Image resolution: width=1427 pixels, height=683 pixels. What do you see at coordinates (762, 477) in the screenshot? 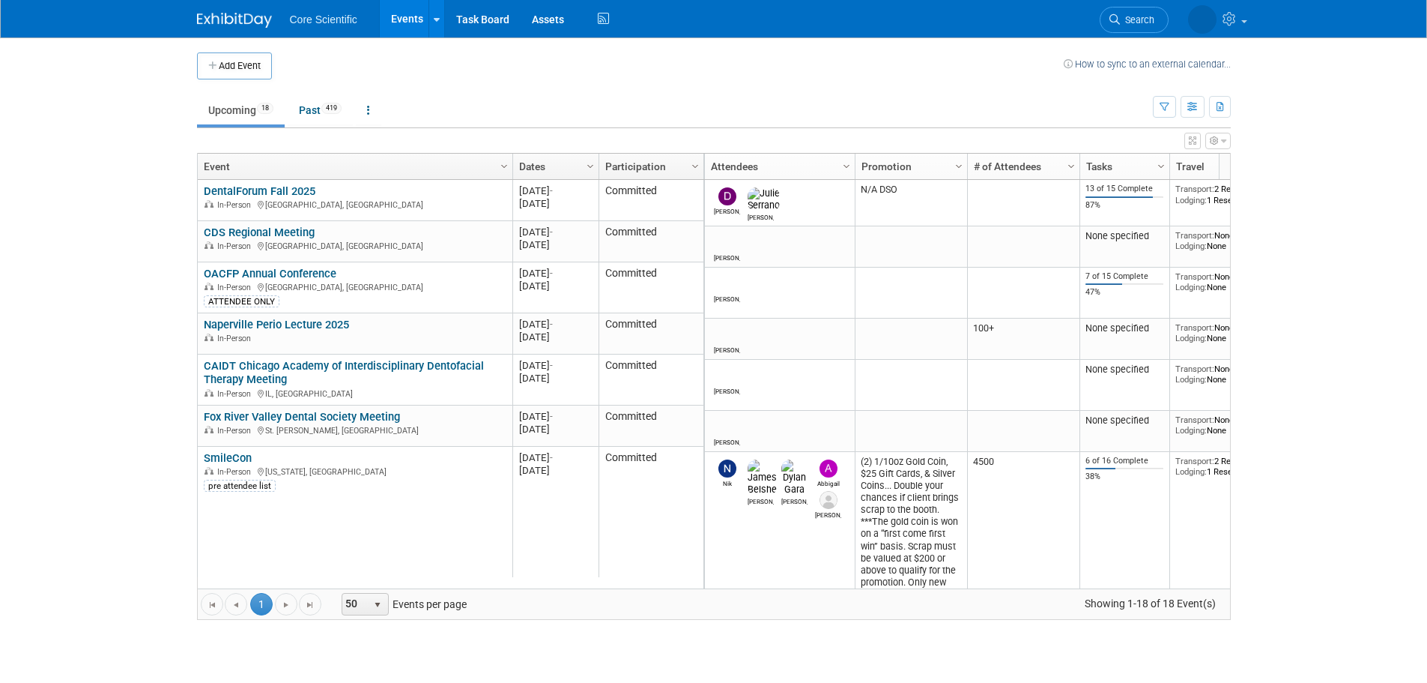
I see `img: James Belshe` at bounding box center [762, 477].